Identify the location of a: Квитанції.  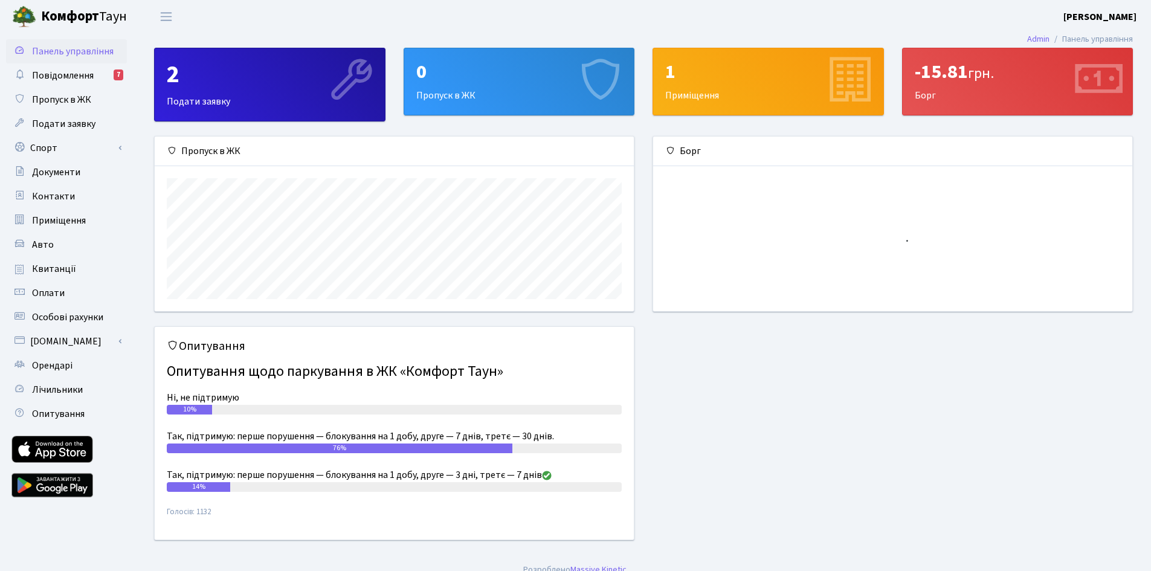
(66, 269).